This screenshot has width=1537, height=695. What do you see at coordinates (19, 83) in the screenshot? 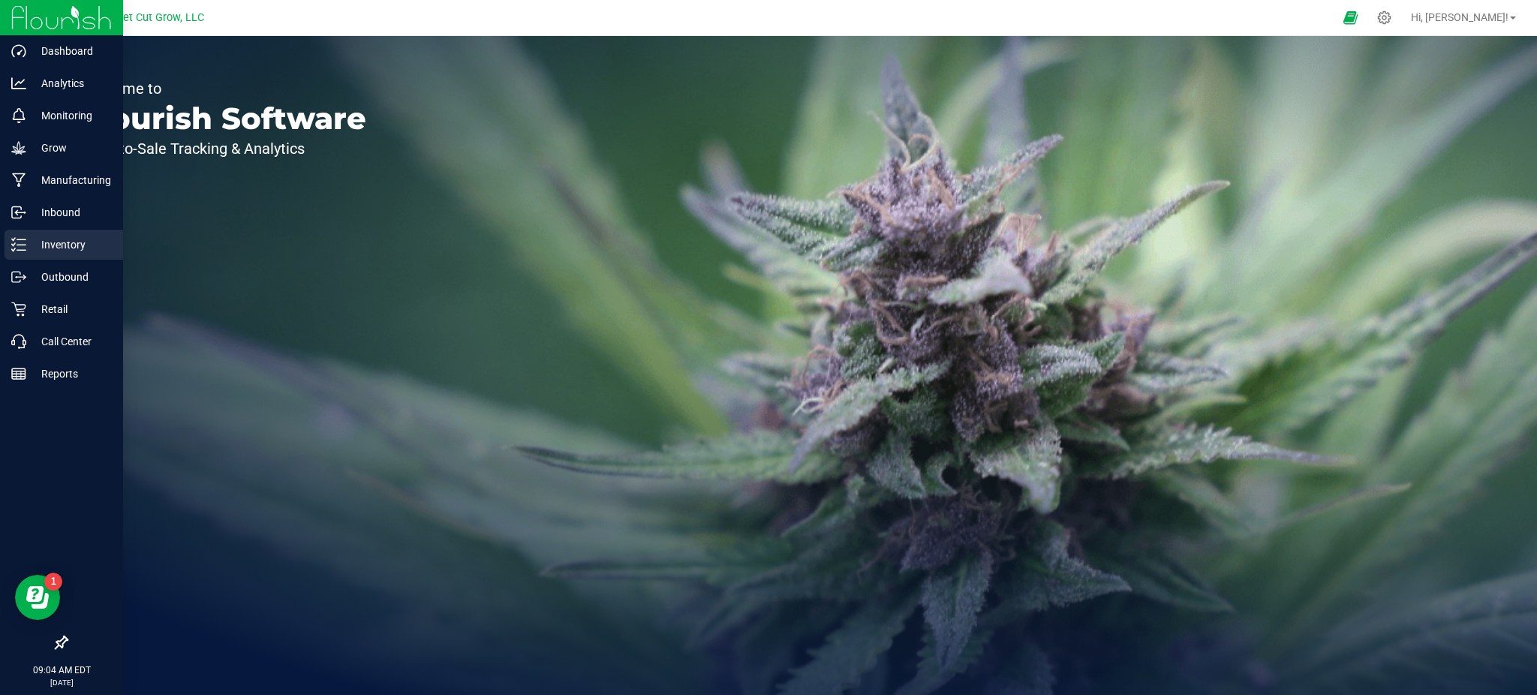
I see `inline-svg: Analytics` at bounding box center [19, 83].